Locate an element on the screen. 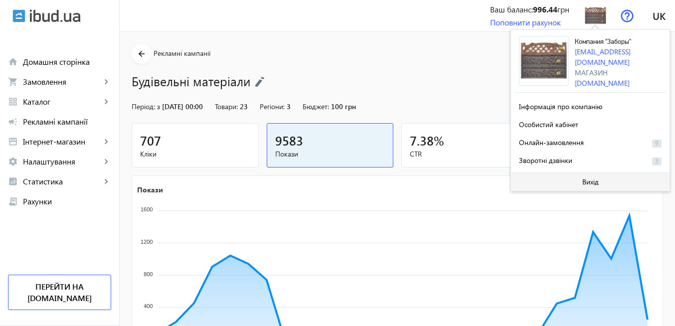 The height and width of the screenshot is (326, 675). span: Інформація про компанію is located at coordinates (560, 106).